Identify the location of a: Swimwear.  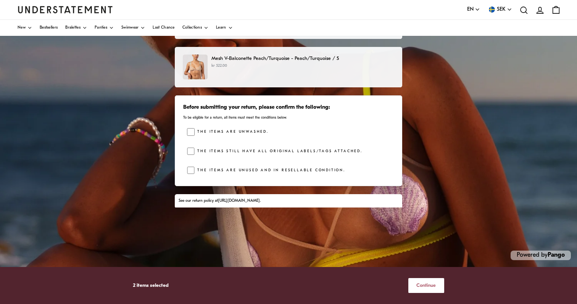
(133, 28).